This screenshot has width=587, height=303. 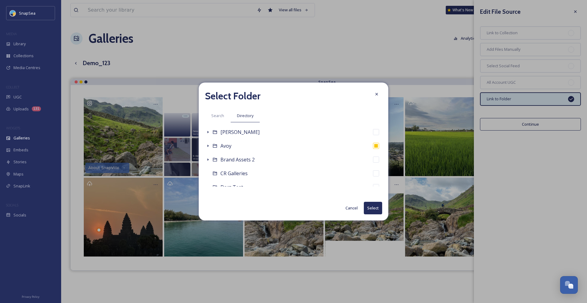 I want to click on span: COLLECT, so click(x=13, y=87).